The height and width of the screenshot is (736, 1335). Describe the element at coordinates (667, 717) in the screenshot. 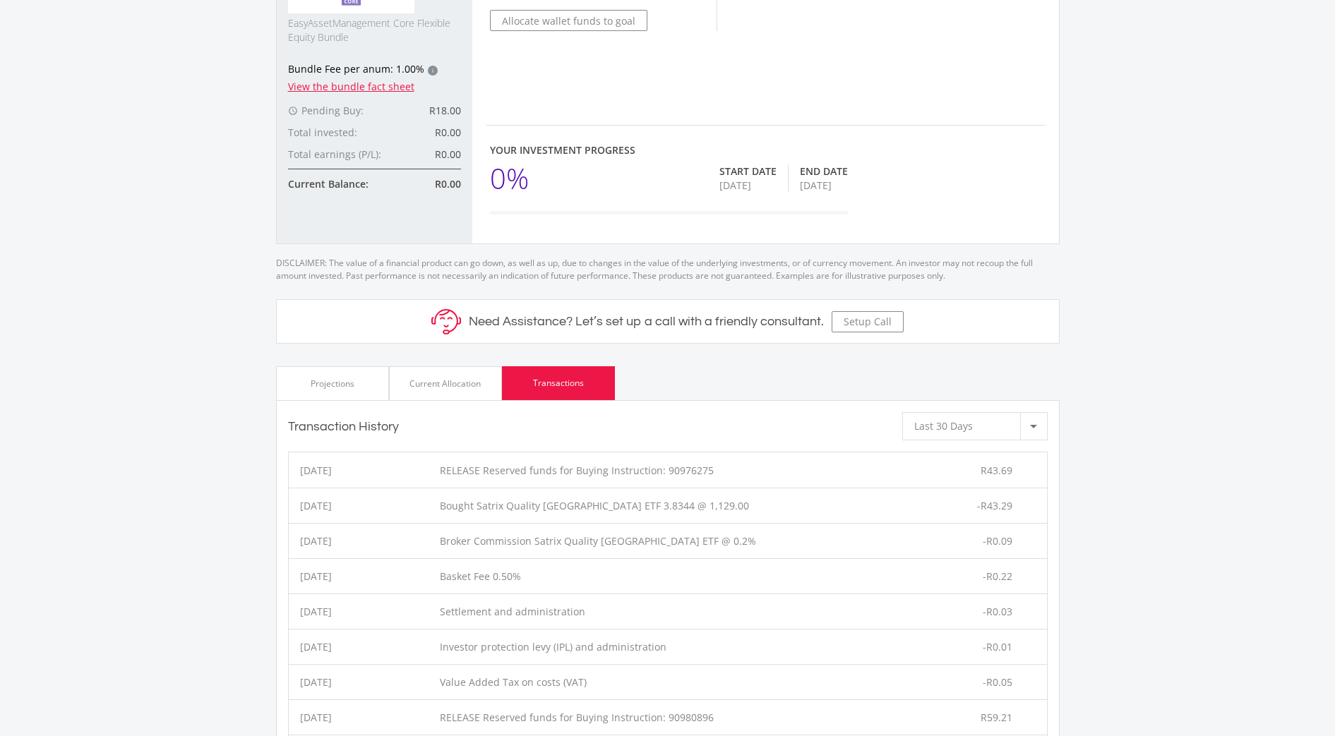

I see `div: RELEASE Reserved funds for Buying Instruction: 90980896` at that location.